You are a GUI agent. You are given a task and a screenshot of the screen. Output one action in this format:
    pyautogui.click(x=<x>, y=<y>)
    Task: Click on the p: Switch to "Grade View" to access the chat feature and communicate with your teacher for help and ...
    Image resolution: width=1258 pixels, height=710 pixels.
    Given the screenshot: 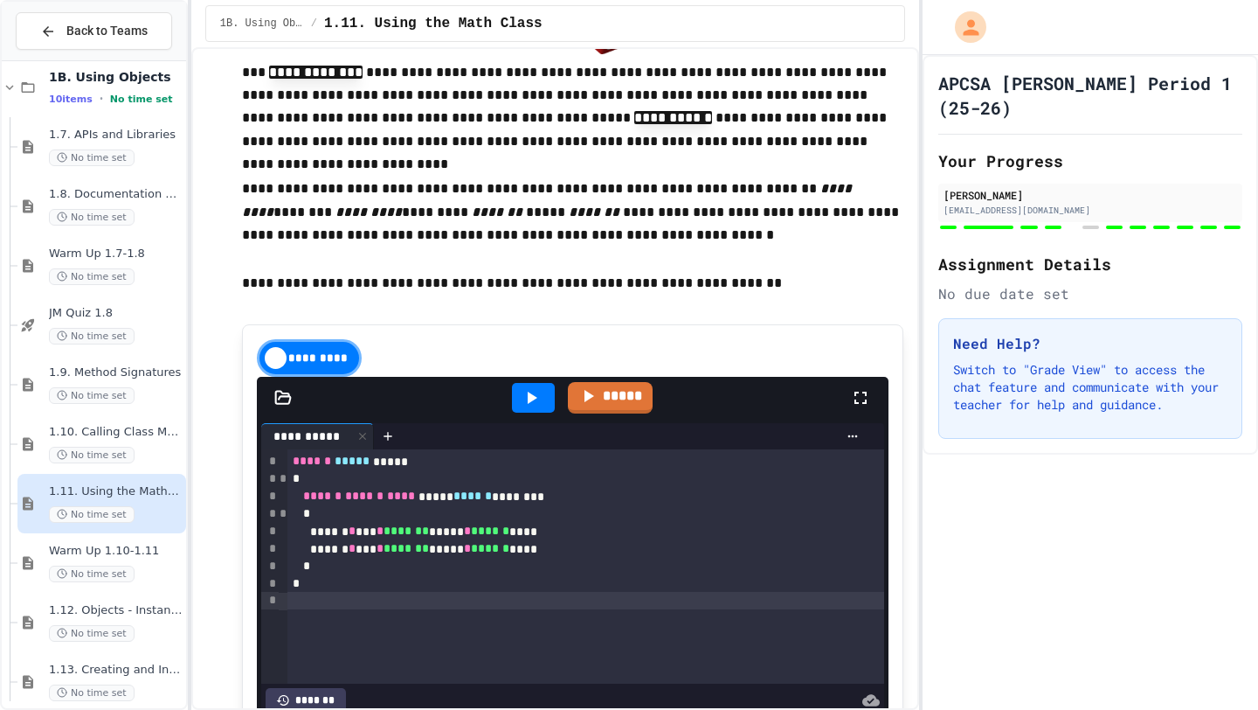 What is the action you would take?
    pyautogui.click(x=1091, y=387)
    